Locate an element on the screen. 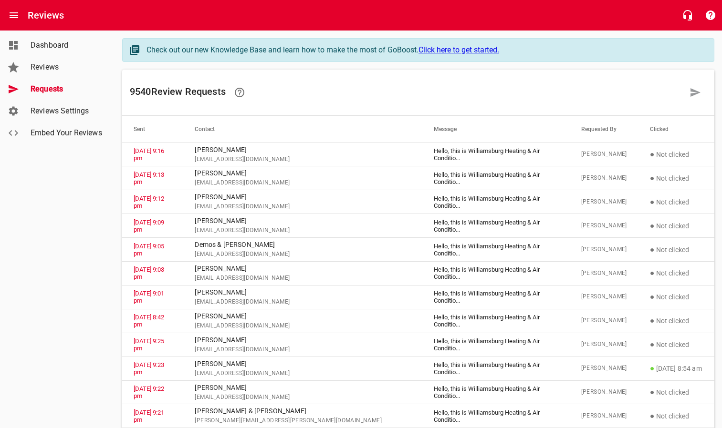  span: Requests is located at coordinates (67, 89).